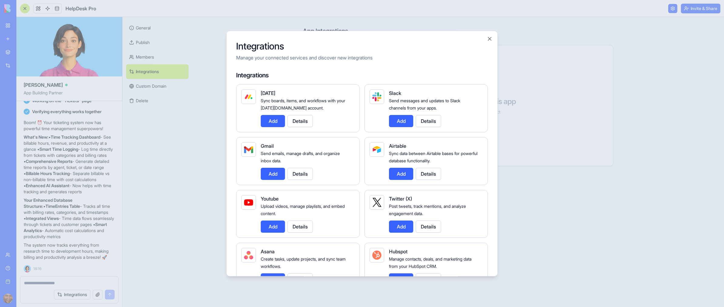 Image resolution: width=724 pixels, height=307 pixels. What do you see at coordinates (300, 157) in the screenshot?
I see `span: Send emails, manage drafts, and organize inbox data.` at bounding box center [300, 157].